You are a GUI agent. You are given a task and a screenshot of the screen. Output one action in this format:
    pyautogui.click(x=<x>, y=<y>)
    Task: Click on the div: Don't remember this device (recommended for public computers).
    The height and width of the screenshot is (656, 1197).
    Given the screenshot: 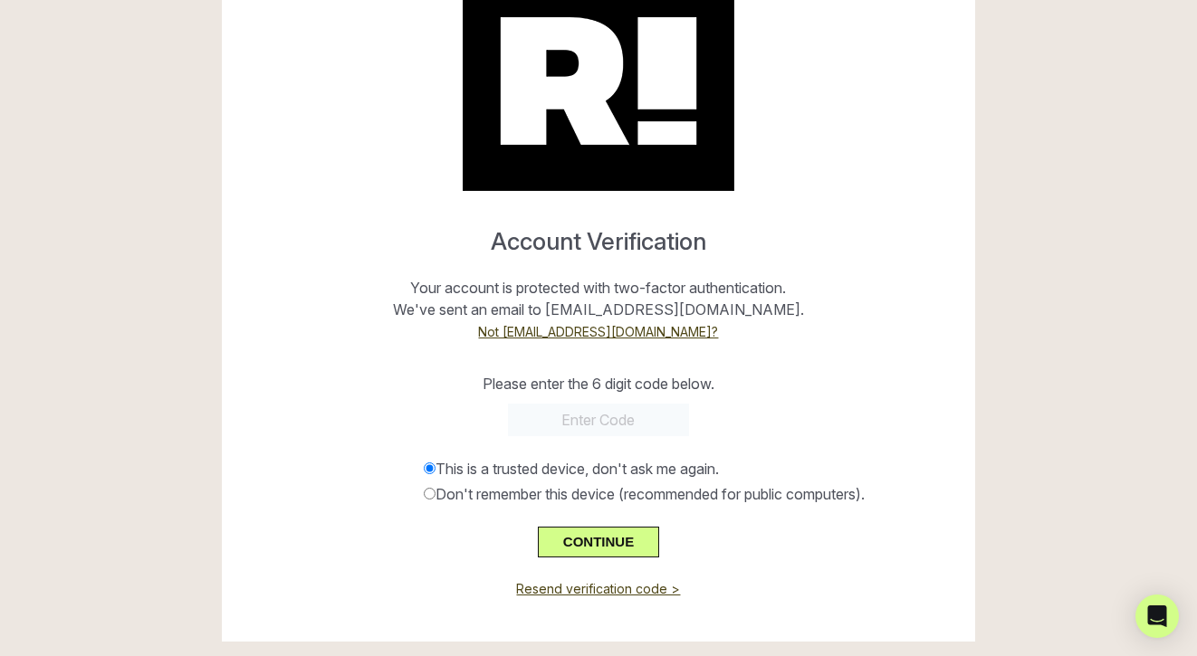 What is the action you would take?
    pyautogui.click(x=692, y=494)
    